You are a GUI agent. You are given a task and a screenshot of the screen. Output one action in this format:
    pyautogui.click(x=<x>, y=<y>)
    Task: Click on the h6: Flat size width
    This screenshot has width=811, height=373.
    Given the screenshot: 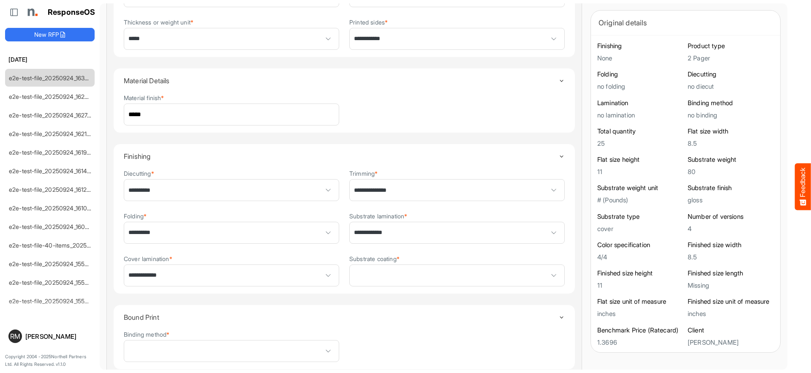 What is the action you would take?
    pyautogui.click(x=731, y=131)
    